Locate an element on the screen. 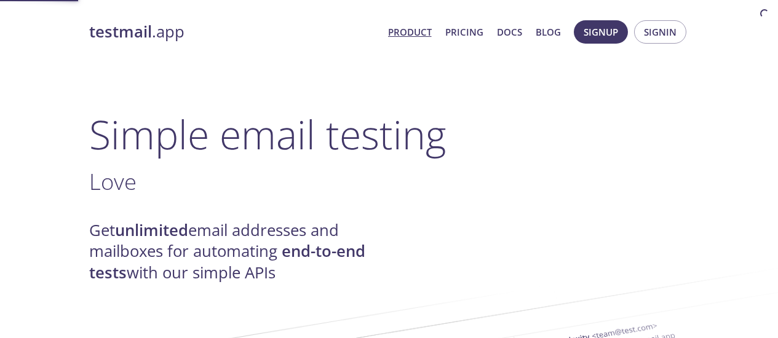  h4: Get email addresses and mailboxes for automating with our simple APIs is located at coordinates (239, 252).